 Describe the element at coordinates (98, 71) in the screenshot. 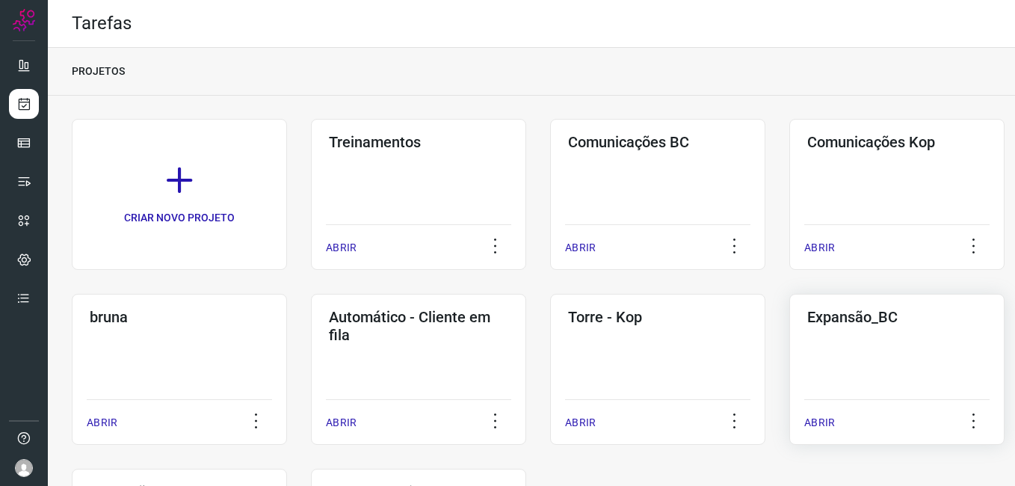

I see `p: PROJETOS` at that location.